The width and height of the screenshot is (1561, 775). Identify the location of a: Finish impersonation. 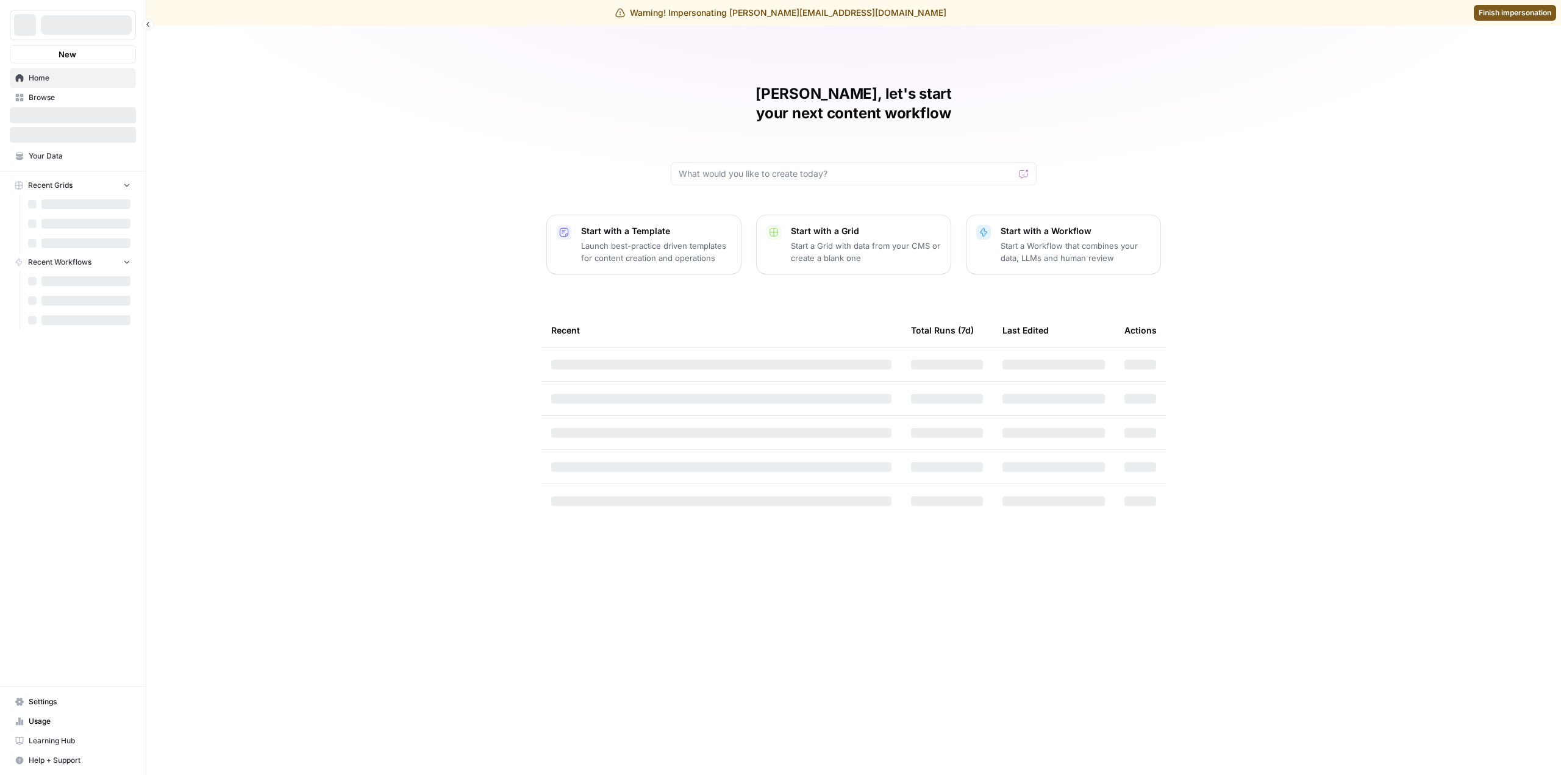
(1515, 13).